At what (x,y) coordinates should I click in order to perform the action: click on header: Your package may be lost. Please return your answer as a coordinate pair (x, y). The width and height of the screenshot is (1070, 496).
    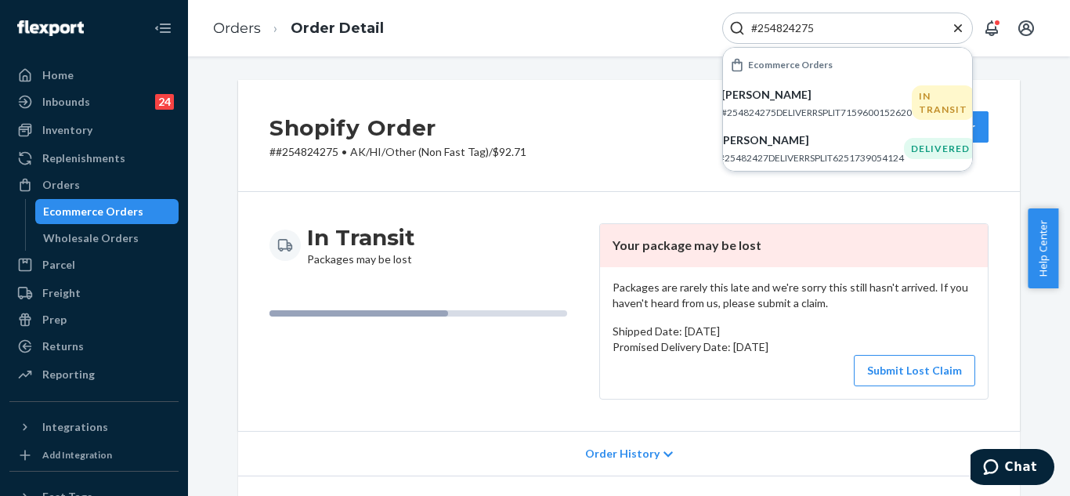
    Looking at the image, I should click on (793, 245).